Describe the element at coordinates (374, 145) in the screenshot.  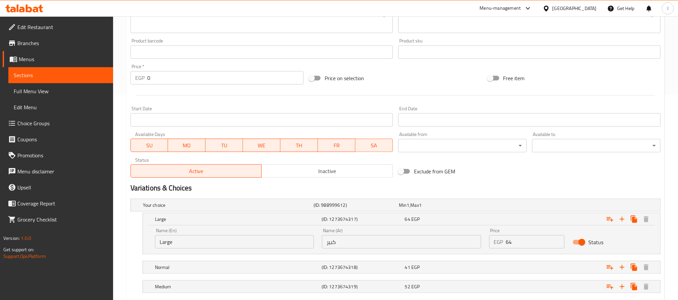
I see `span: SA` at that location.